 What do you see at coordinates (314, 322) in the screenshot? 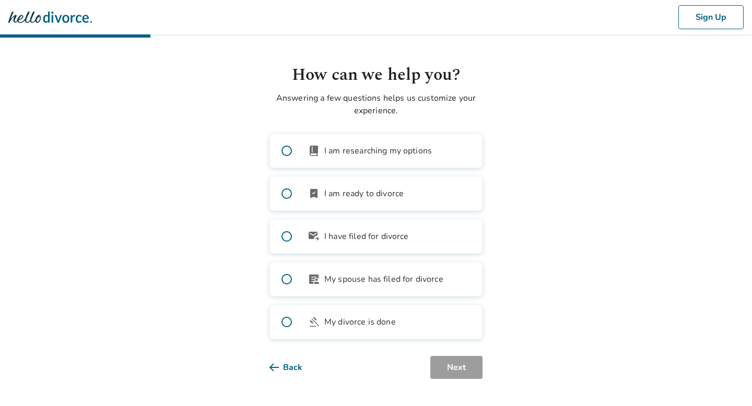
I see `span: gavel` at bounding box center [314, 322].